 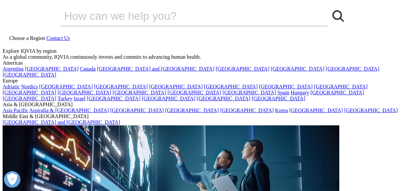 I want to click on a: Spain, so click(x=284, y=92).